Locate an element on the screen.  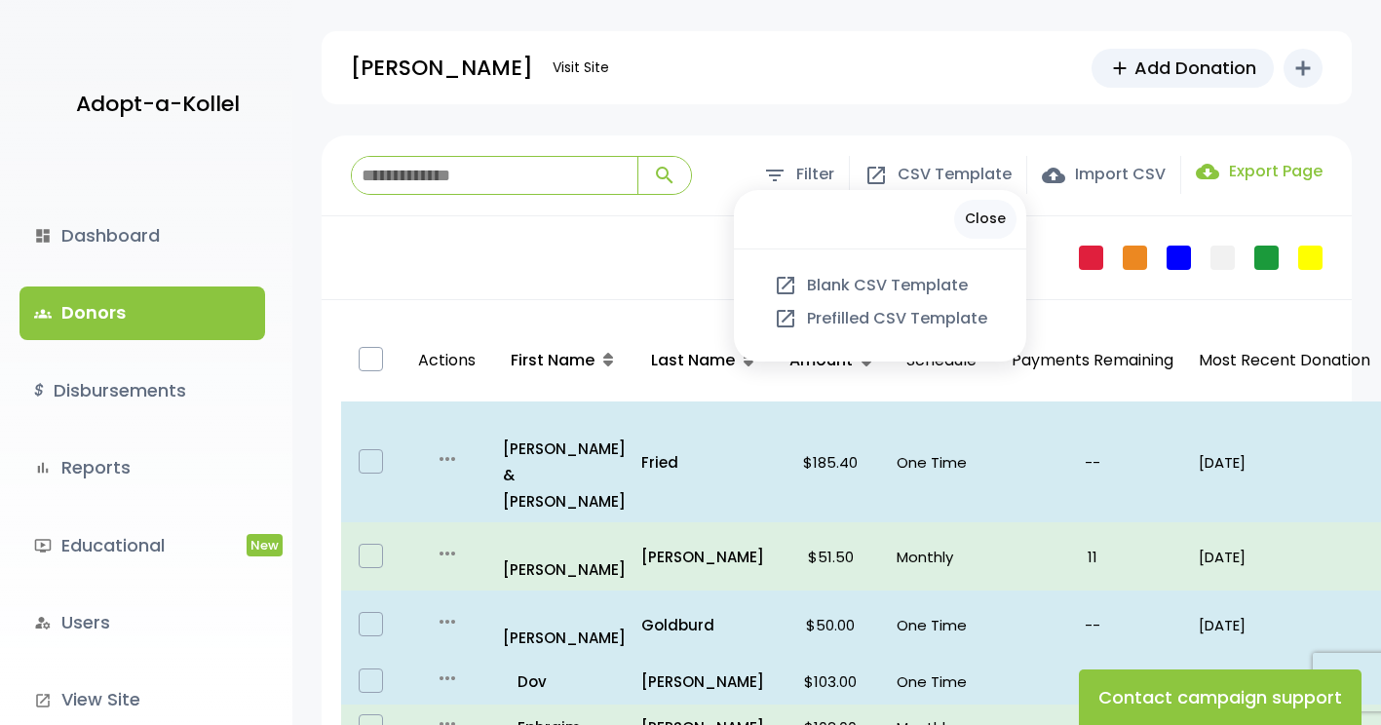
i: manage_accounts is located at coordinates (43, 623).